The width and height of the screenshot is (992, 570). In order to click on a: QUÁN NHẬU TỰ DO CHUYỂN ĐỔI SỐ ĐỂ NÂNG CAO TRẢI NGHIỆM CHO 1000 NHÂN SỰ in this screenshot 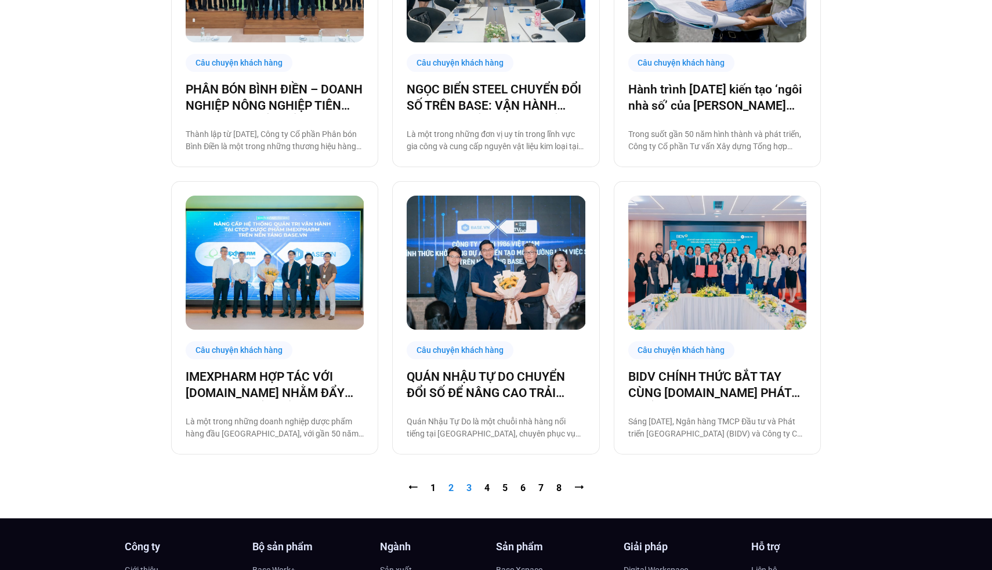, I will do `click(495, 385)`.